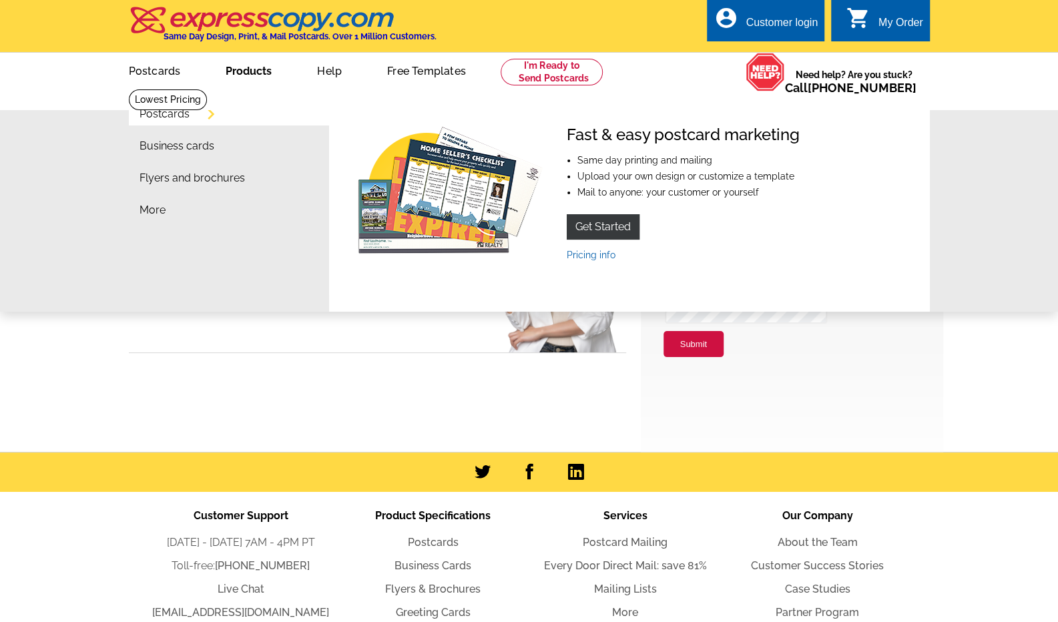 Image resolution: width=1058 pixels, height=622 pixels. What do you see at coordinates (591, 255) in the screenshot?
I see `a: Pricing info` at bounding box center [591, 255].